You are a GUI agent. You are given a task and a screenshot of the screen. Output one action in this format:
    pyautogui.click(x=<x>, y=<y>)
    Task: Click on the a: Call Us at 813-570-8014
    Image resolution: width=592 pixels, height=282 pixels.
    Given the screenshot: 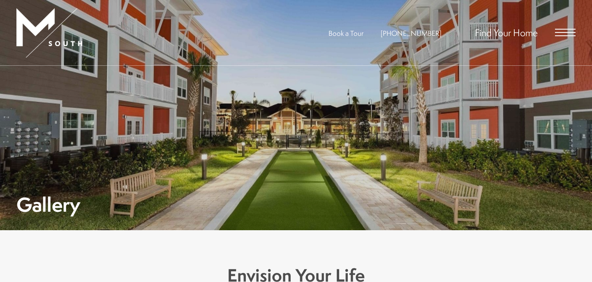 What is the action you would take?
    pyautogui.click(x=411, y=33)
    